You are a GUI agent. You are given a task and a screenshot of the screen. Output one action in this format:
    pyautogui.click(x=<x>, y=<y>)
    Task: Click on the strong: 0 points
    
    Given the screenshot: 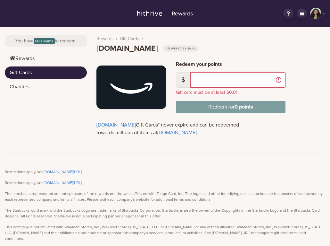 What is the action you would take?
    pyautogui.click(x=244, y=107)
    